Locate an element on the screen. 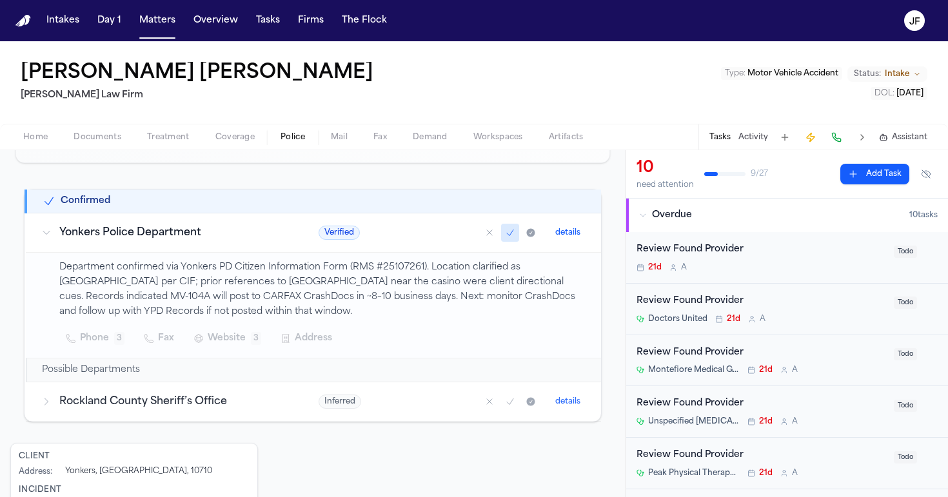 This screenshot has width=948, height=497. button: Make a Call is located at coordinates (837, 137).